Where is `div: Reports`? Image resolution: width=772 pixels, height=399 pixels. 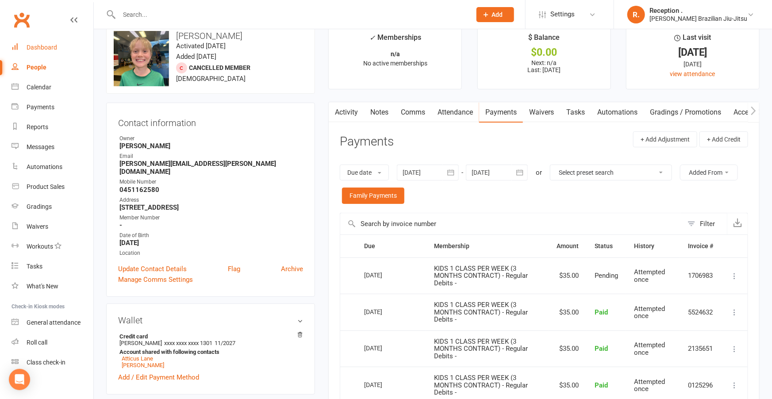
div: Reports is located at coordinates (37, 127).